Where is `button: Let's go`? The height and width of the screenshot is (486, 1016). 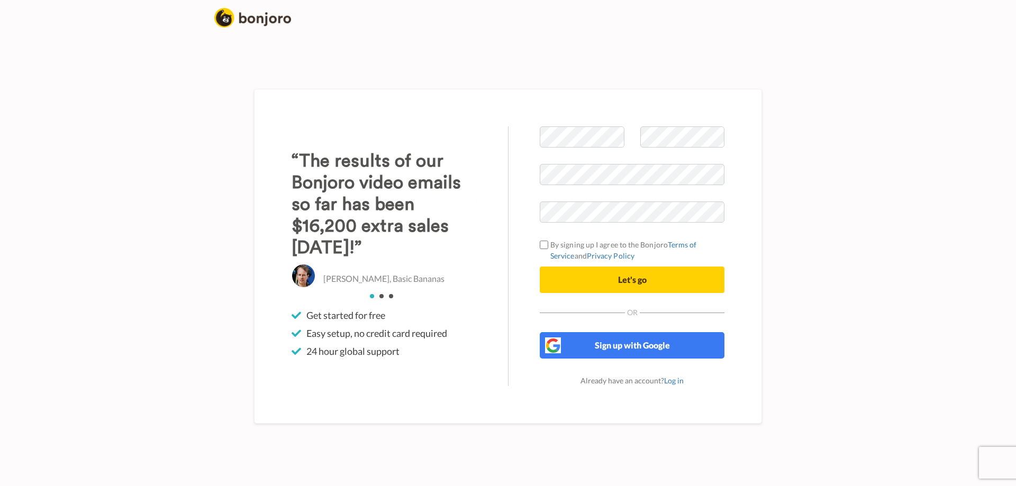
button: Let's go is located at coordinates (632, 280).